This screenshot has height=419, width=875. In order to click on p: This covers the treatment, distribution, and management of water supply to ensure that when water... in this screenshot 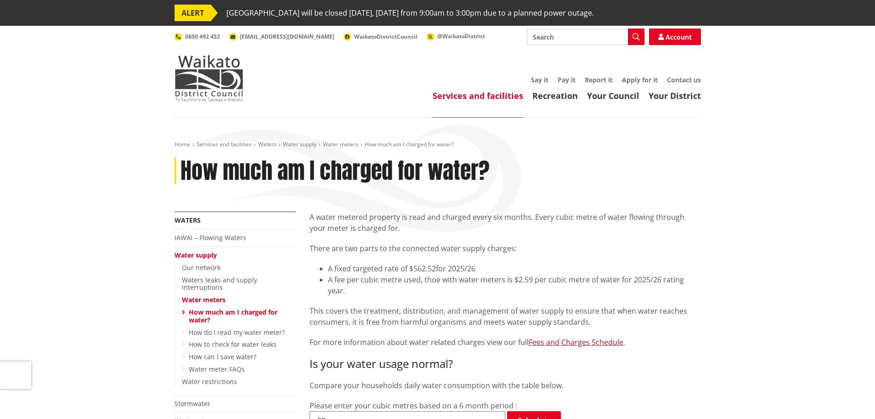, I will do `click(506, 316)`.